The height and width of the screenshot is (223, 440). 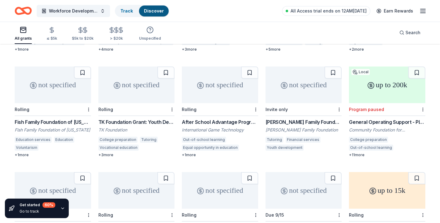 What do you see at coordinates (118, 148) in the screenshot?
I see `div: Vocational education` at bounding box center [118, 148].